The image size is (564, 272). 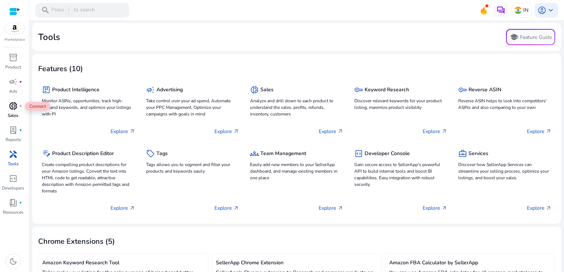 I want to click on img: in.svg, so click(x=518, y=10).